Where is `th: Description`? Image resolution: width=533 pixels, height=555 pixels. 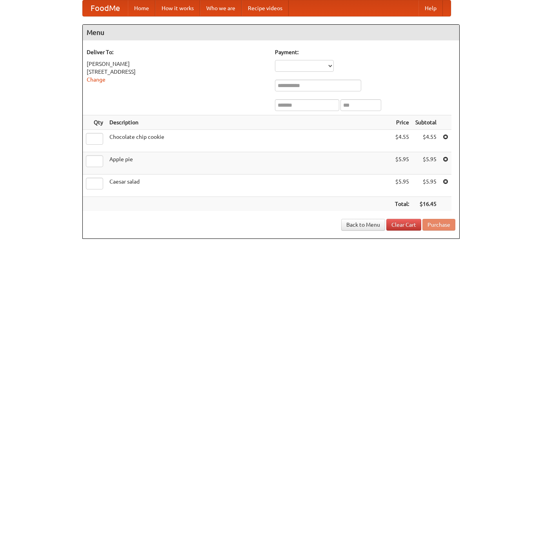 th: Description is located at coordinates (249, 122).